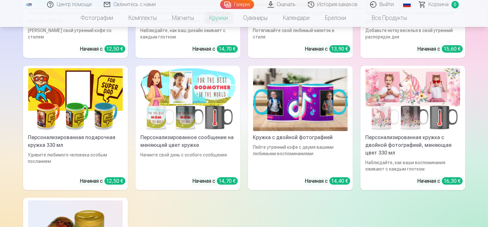 The width and height of the screenshot is (488, 227). I want to click on img: Персонализированная подарочная кружка 330 мл, so click(75, 100).